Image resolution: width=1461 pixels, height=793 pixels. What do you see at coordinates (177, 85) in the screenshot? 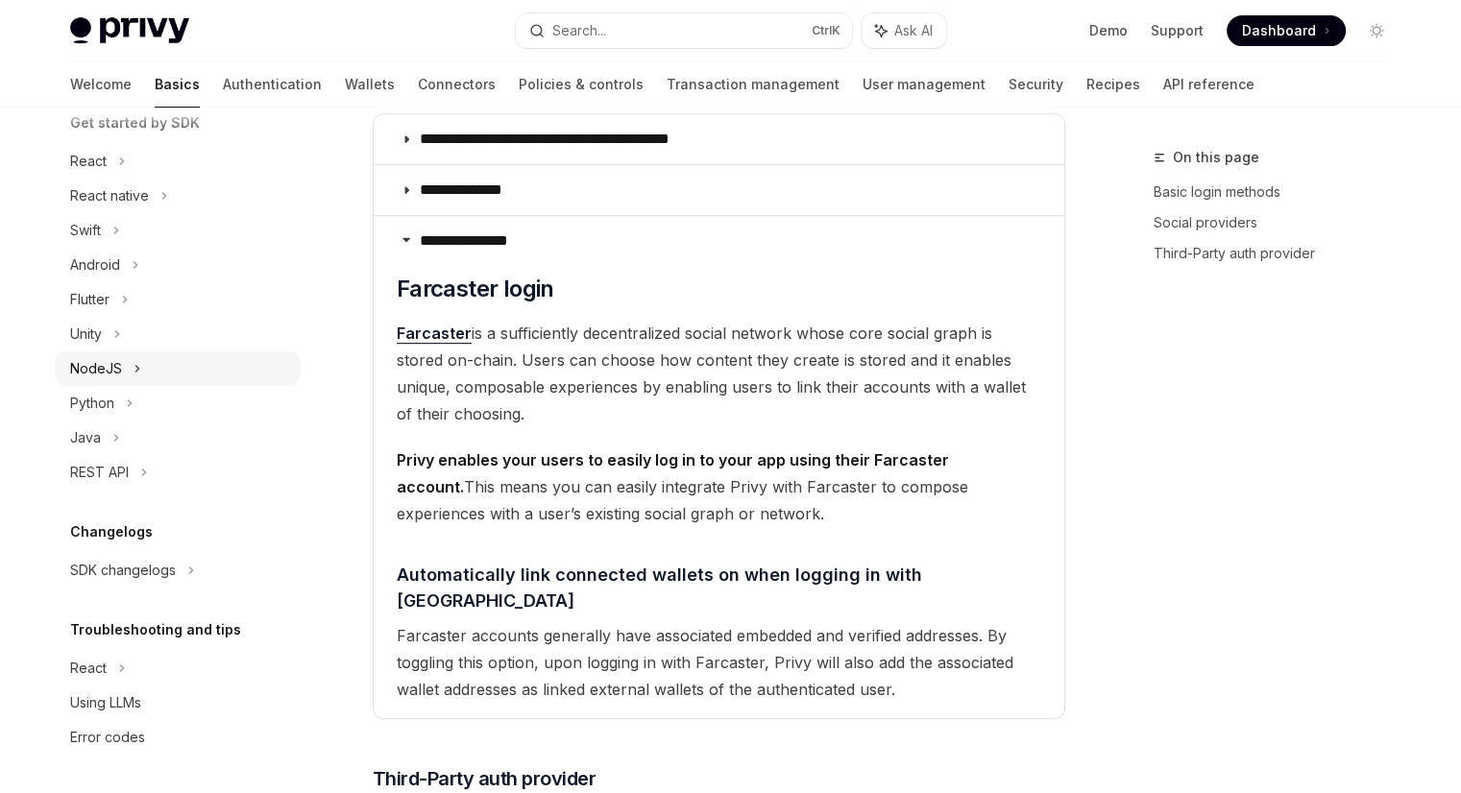
I see `a: Basics` at bounding box center [177, 85].